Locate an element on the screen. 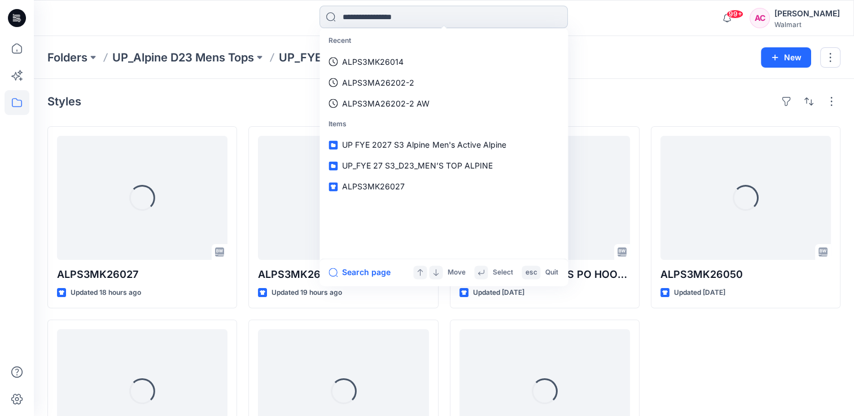 The image size is (854, 416). span: UP FYE 2027 S3 Alpine Men's Active Alpine is located at coordinates (424, 145).